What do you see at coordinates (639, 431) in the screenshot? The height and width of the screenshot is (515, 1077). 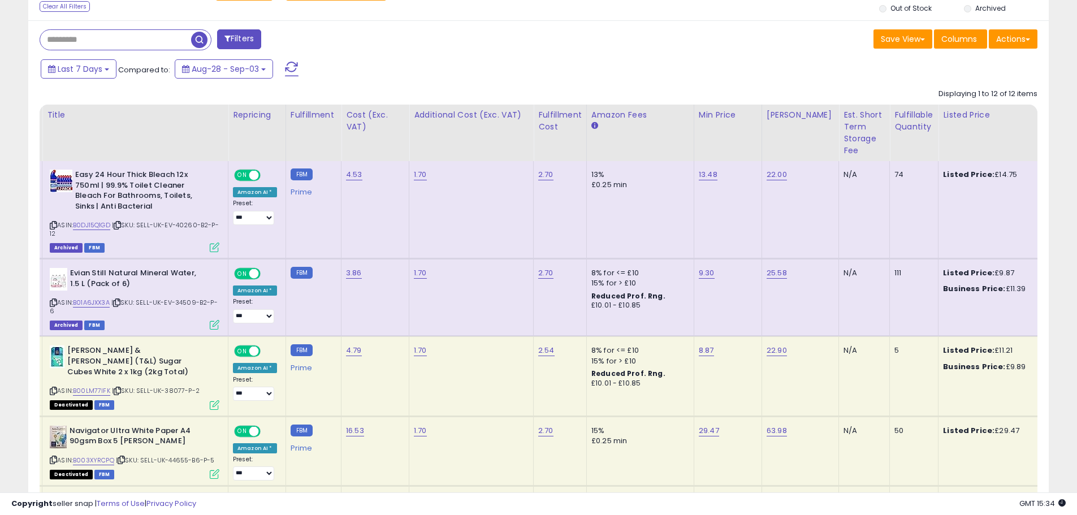 I see `div: 15%` at bounding box center [639, 431].